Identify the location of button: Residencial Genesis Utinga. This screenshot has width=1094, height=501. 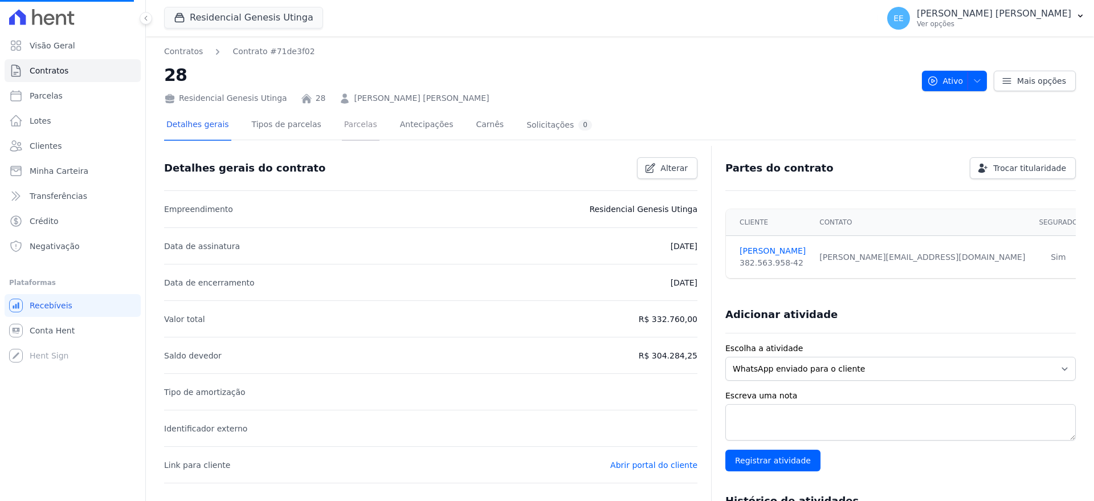
(243, 18).